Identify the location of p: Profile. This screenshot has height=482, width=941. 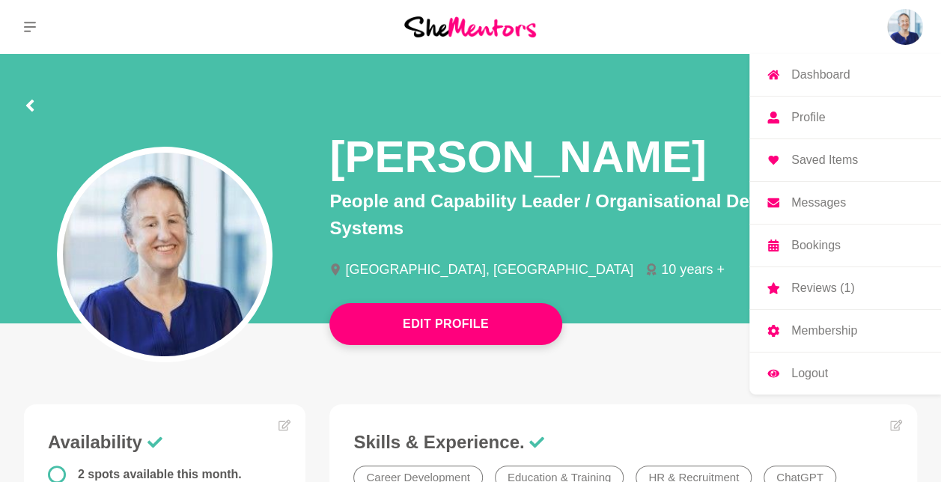
(808, 118).